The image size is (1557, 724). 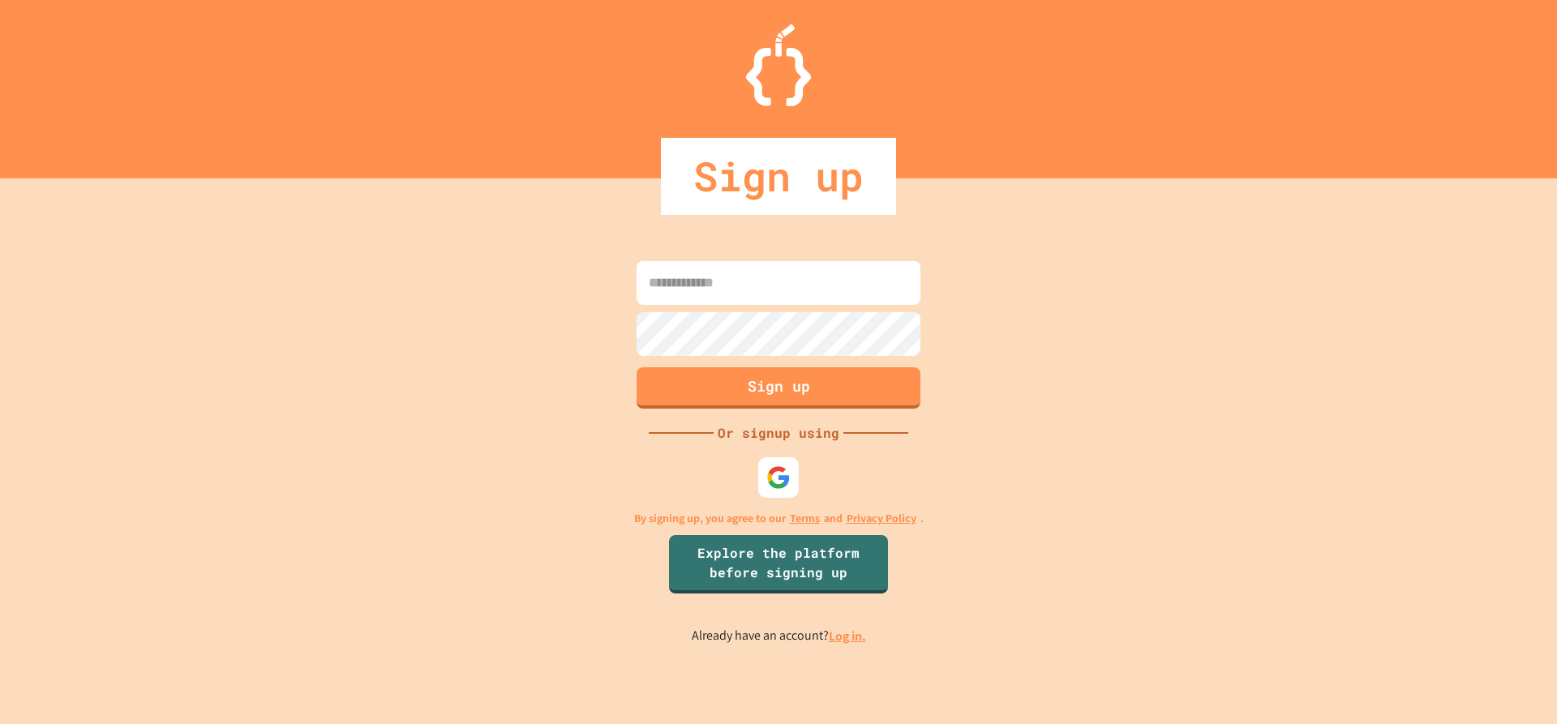 What do you see at coordinates (778, 518) in the screenshot?
I see `p: By signing up, you agree to our and .` at bounding box center [778, 518].